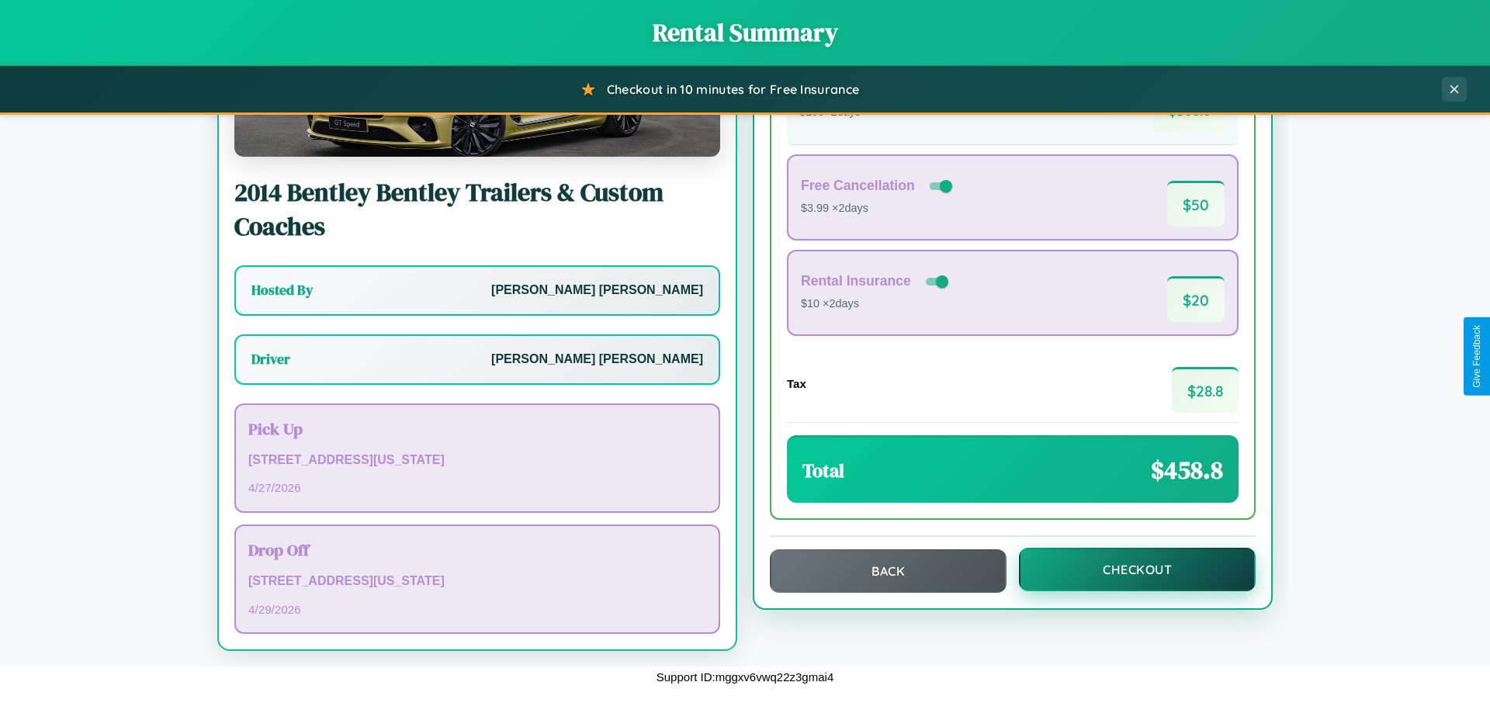 This screenshot has width=1490, height=713. Describe the element at coordinates (1187, 470) in the screenshot. I see `span: $ 458.8` at that location.